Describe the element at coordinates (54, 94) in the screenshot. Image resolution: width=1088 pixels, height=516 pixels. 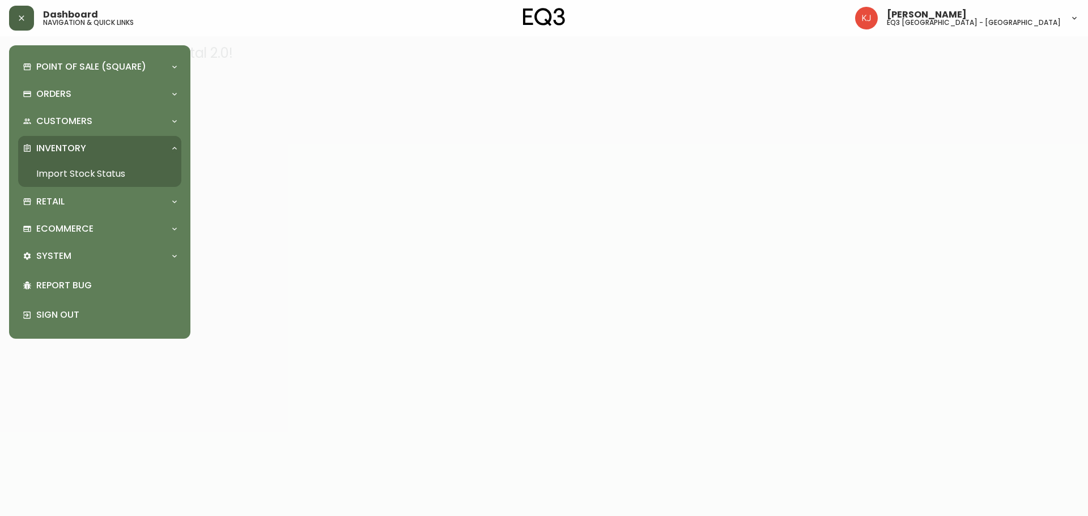
I see `p: Orders` at that location.